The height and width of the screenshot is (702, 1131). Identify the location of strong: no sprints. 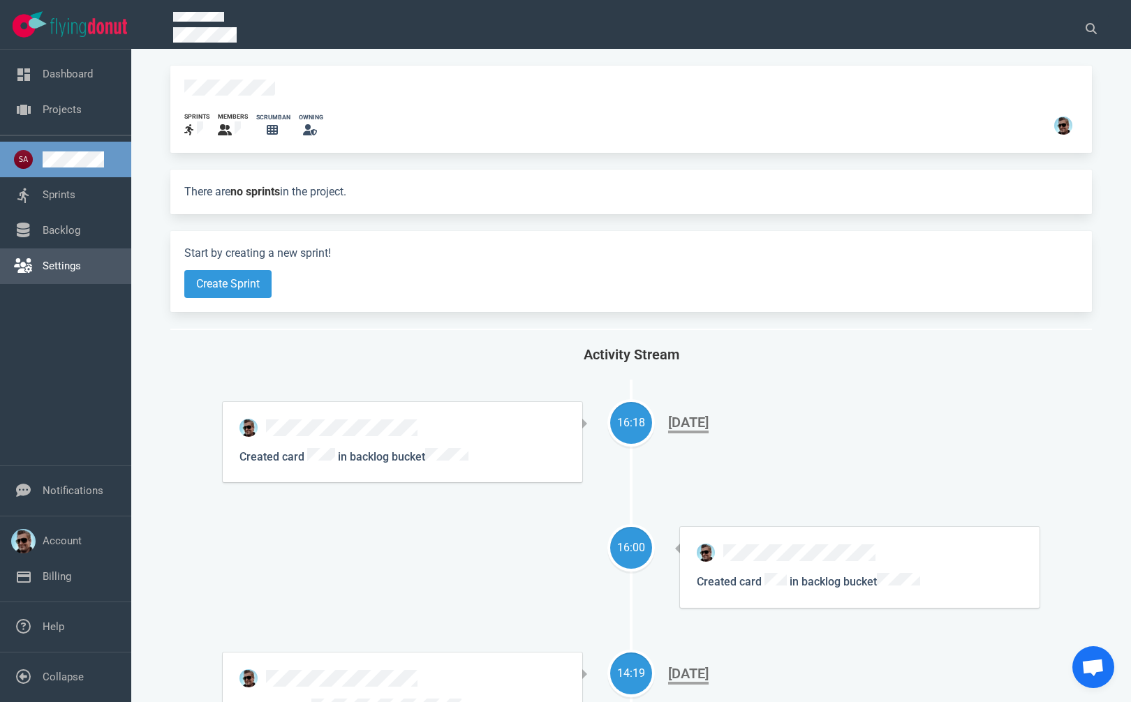
(255, 191).